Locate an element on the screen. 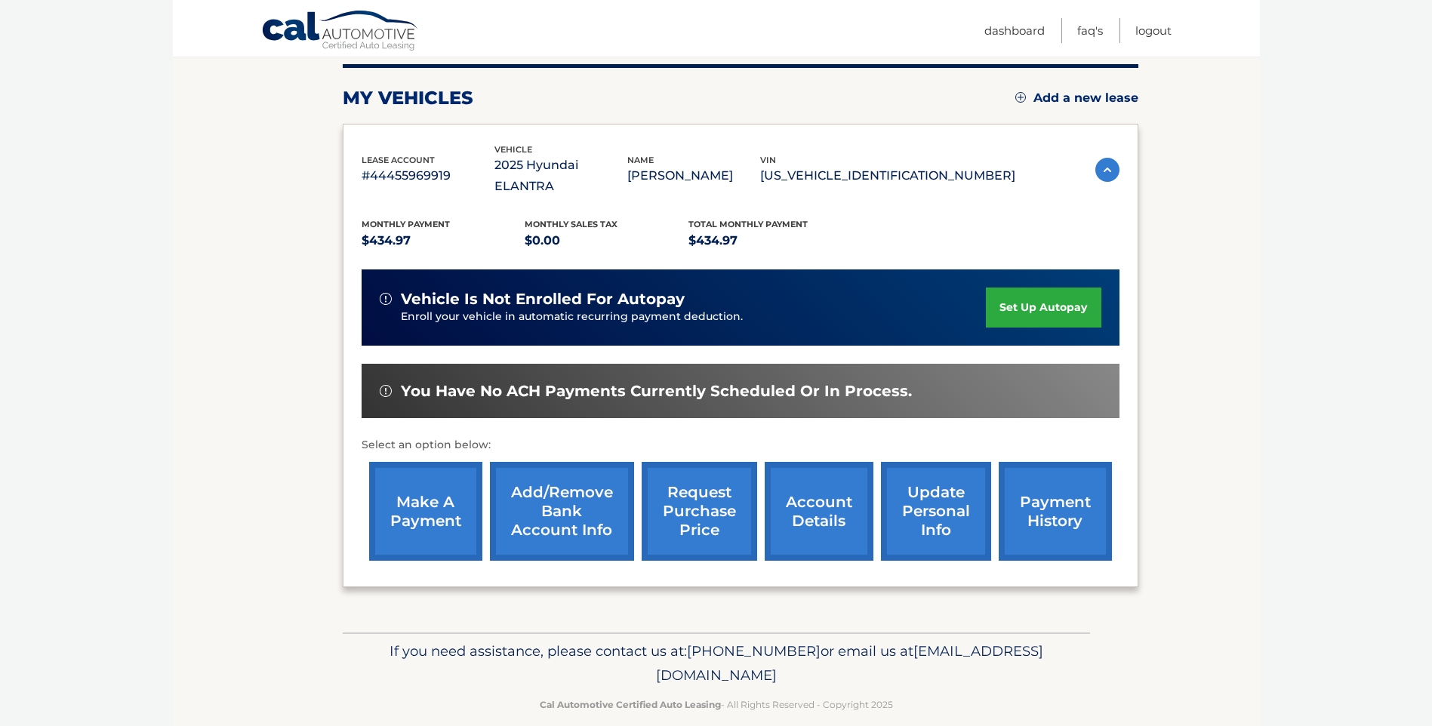  a: set up autopay is located at coordinates (1043, 307).